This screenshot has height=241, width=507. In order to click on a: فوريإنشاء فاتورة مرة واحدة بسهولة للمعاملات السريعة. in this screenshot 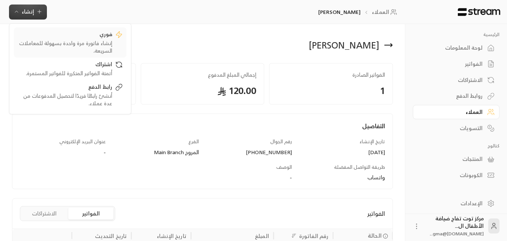, I will do `click(70, 42)`.